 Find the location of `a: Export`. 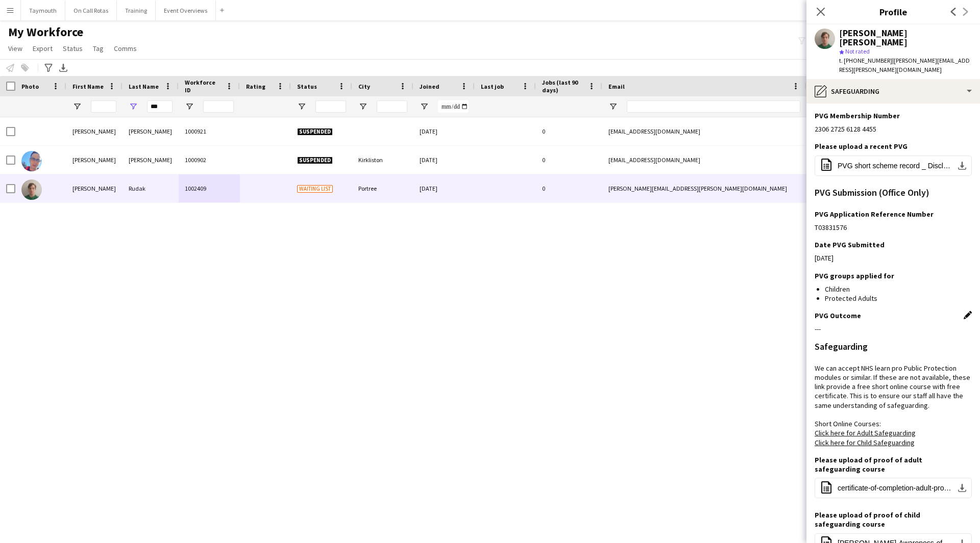

a: Export is located at coordinates (42, 48).